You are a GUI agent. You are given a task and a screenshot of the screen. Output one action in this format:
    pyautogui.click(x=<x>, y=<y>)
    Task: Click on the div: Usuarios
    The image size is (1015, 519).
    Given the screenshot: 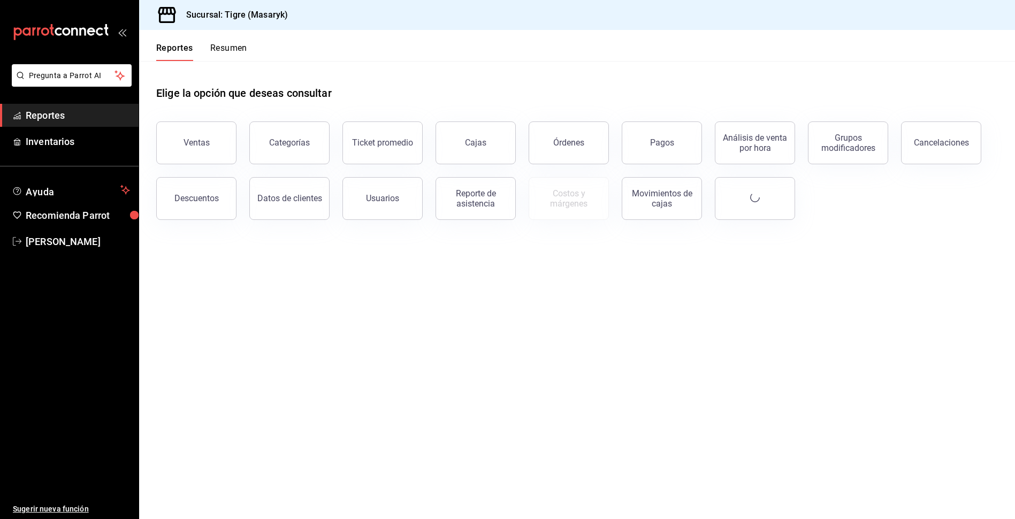 What is the action you would take?
    pyautogui.click(x=383, y=198)
    